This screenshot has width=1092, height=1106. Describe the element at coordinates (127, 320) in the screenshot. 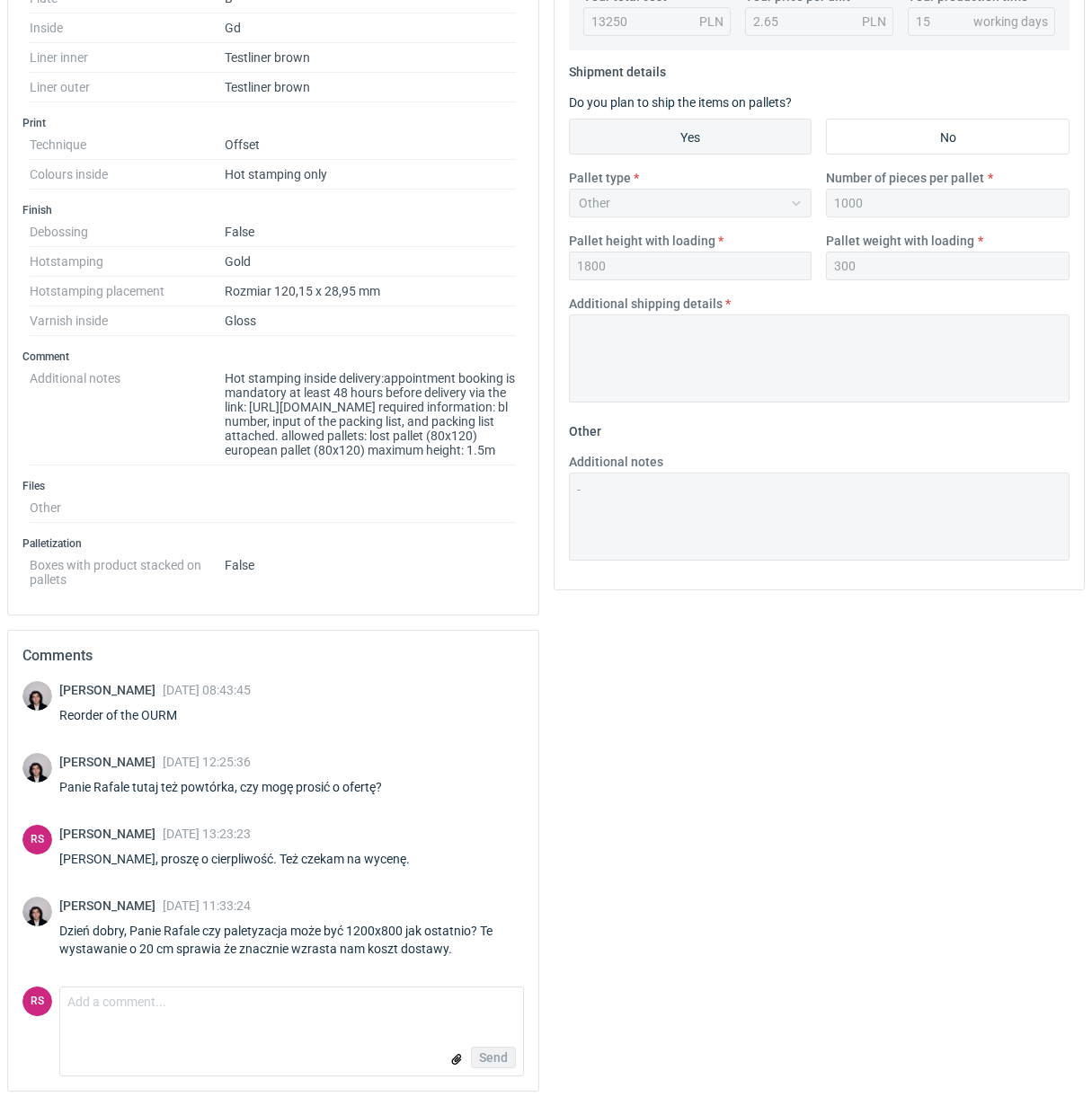

I see `dt: Varnish inside` at that location.